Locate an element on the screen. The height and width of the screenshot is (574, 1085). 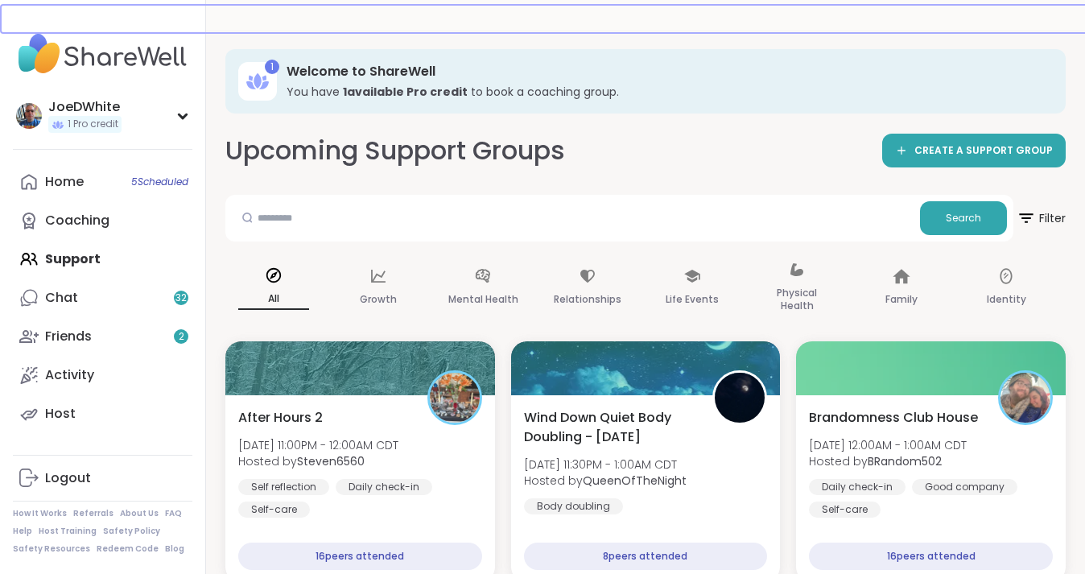
span: 5 Scheduled is located at coordinates (159, 182).